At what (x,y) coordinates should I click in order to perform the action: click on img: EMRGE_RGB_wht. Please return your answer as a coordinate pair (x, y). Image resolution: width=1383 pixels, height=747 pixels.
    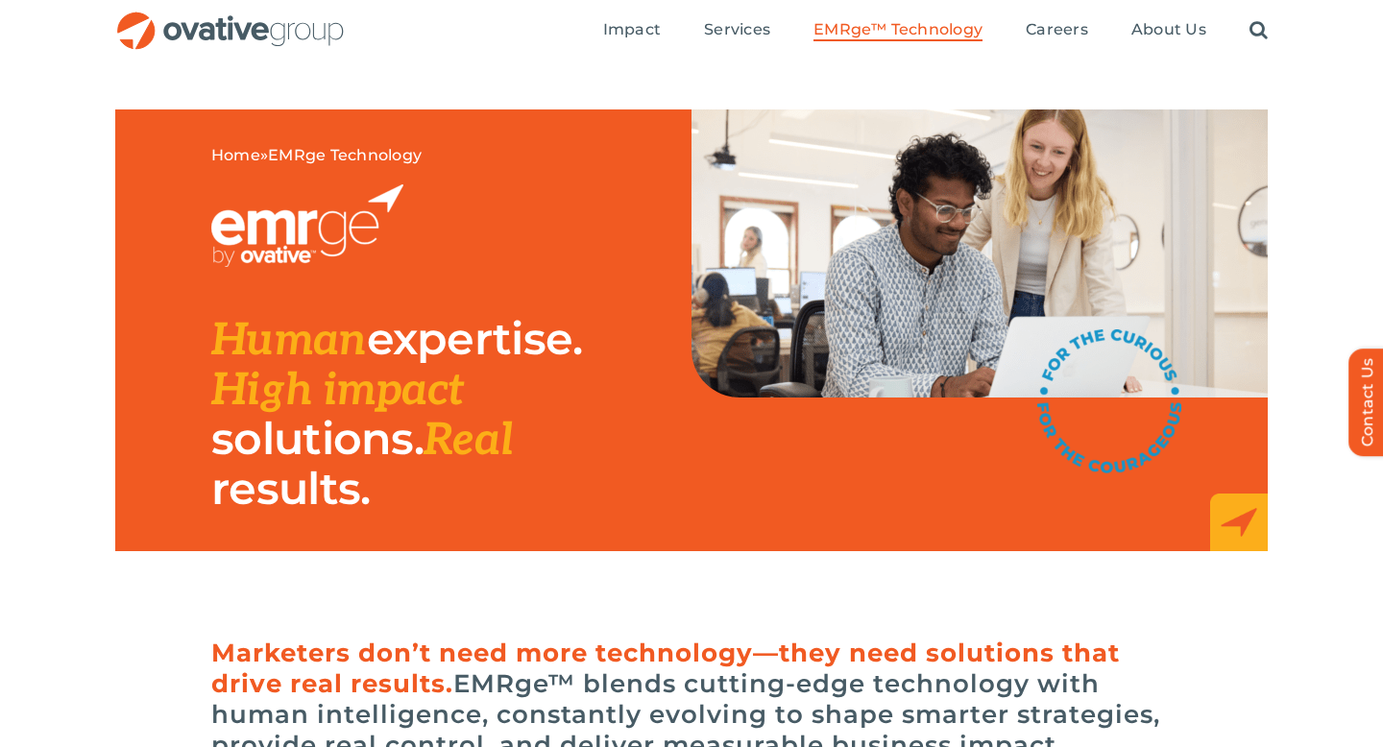
    Looking at the image, I should click on (307, 226).